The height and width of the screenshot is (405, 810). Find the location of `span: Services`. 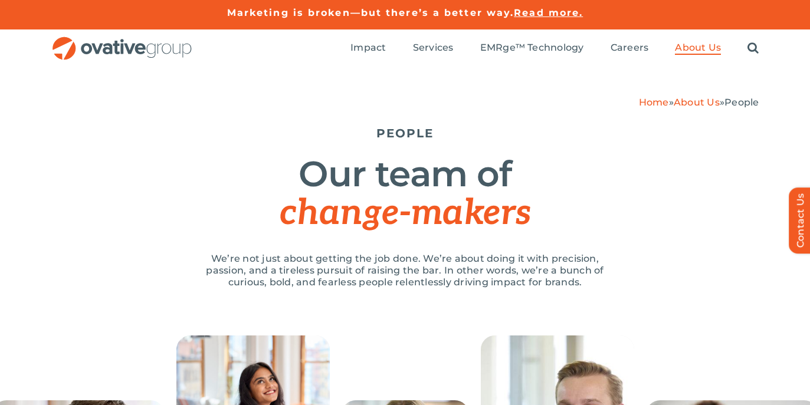

span: Services is located at coordinates (433, 48).